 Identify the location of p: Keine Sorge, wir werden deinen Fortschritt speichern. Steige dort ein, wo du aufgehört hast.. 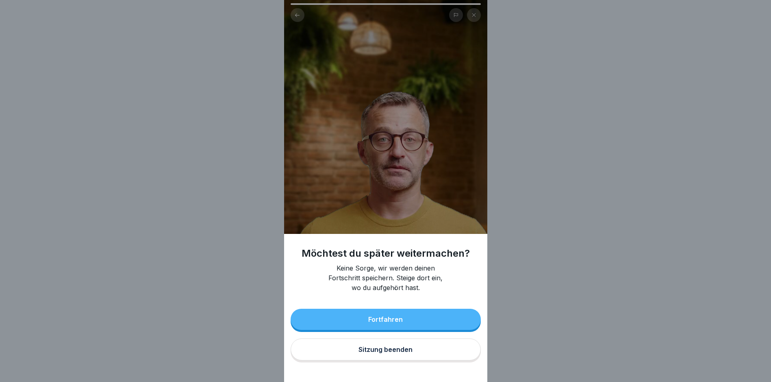
(386, 278).